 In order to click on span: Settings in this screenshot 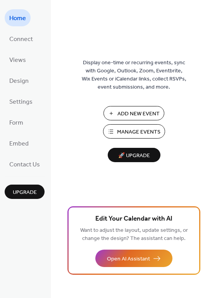, I will do `click(21, 102)`.